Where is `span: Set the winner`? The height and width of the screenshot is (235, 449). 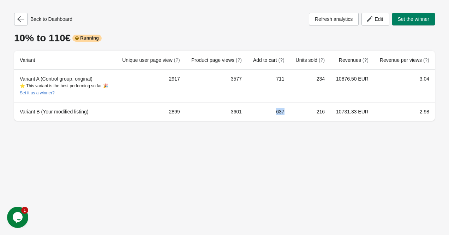 span: Set the winner is located at coordinates (413, 19).